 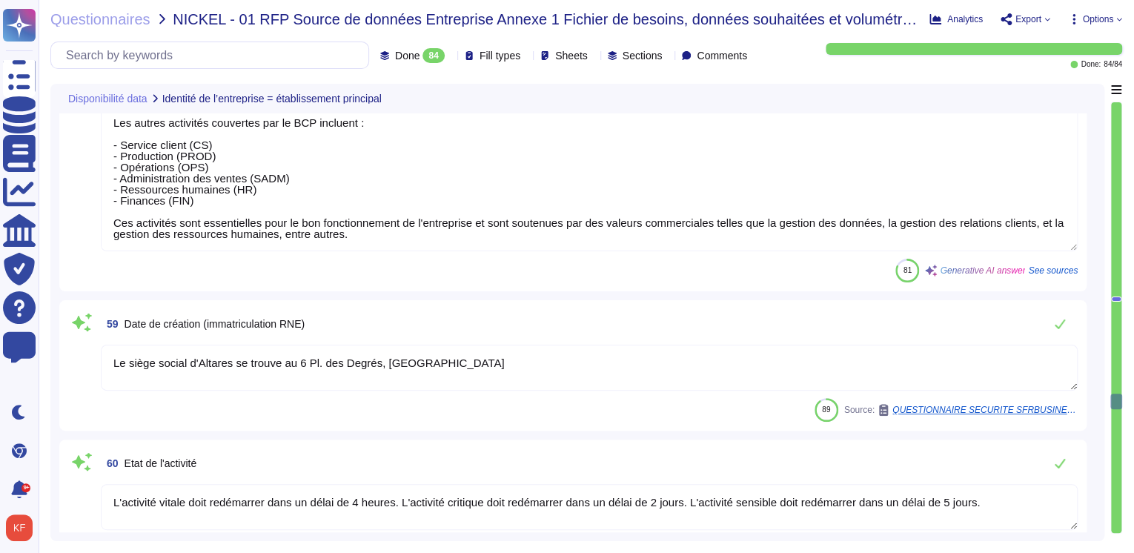 I want to click on div: 84, so click(x=433, y=56).